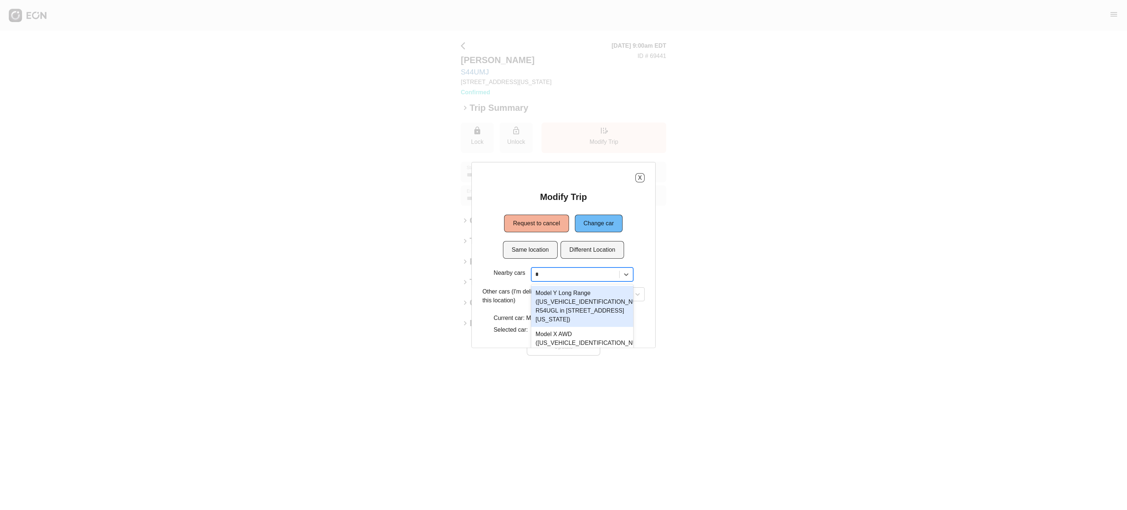 The image size is (1127, 510). What do you see at coordinates (564, 197) in the screenshot?
I see `h2: Modify Trip` at bounding box center [564, 197].